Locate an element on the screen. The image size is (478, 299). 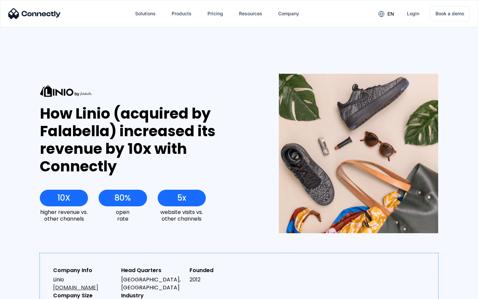
div: en is located at coordinates (391, 14).